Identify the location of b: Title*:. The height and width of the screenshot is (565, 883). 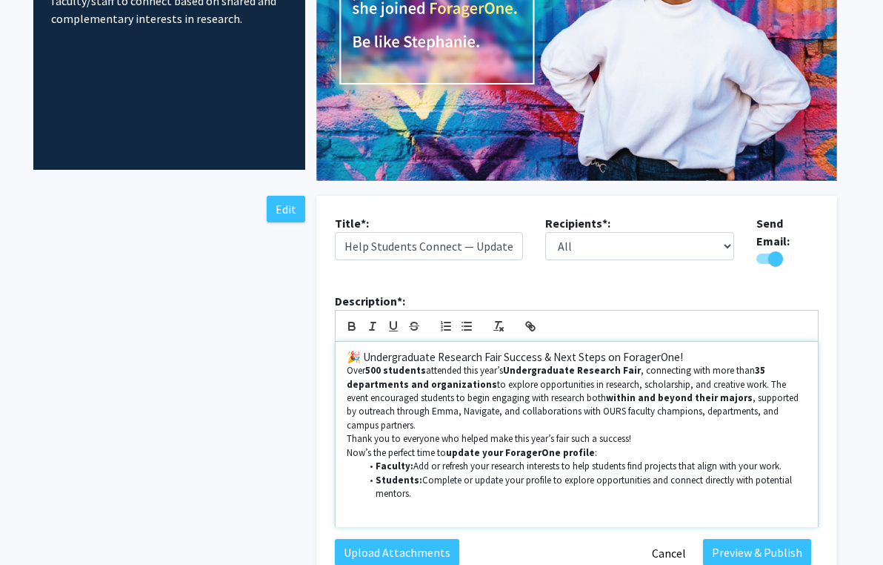
(352, 223).